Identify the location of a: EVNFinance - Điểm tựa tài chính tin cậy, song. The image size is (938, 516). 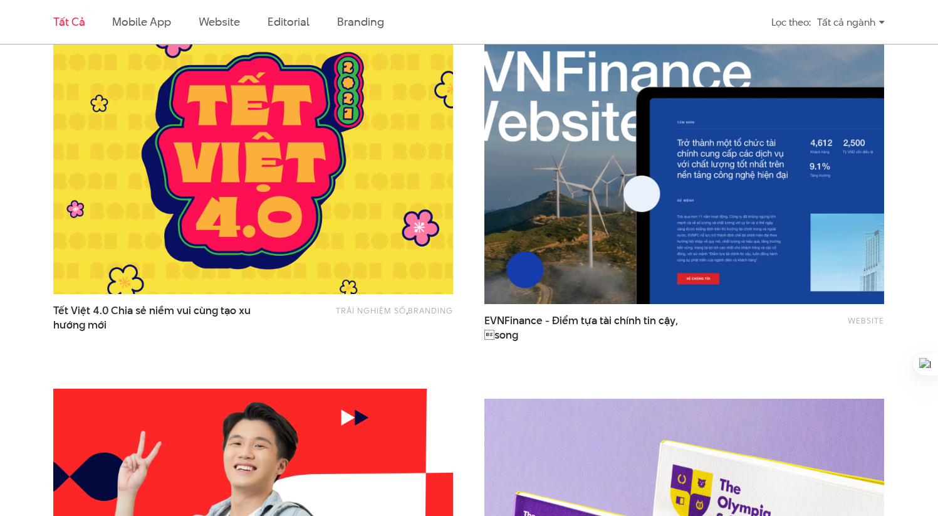
(594, 328).